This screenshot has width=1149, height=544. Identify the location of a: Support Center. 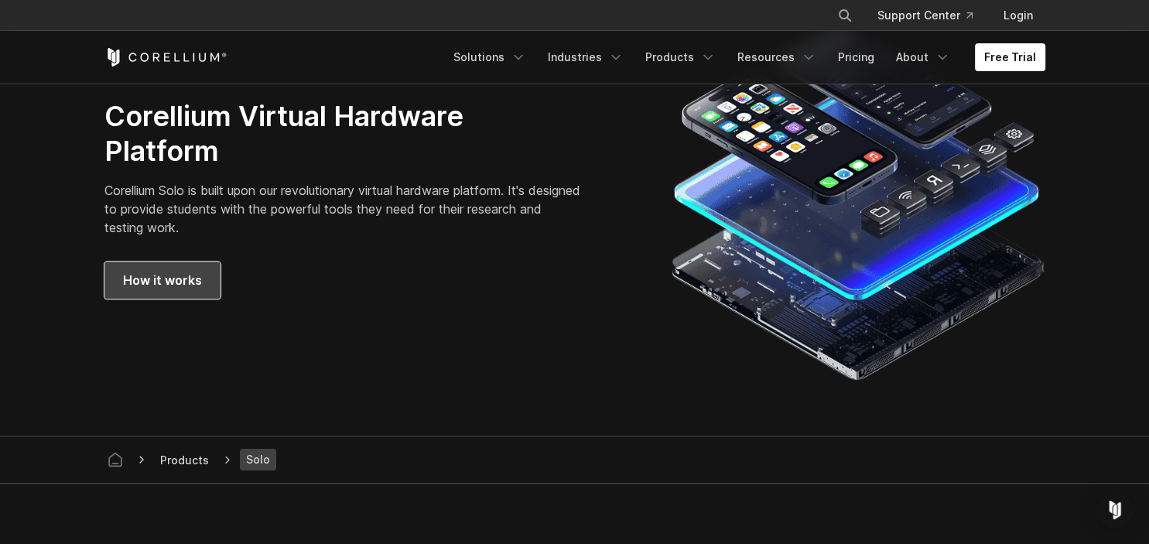
(925, 15).